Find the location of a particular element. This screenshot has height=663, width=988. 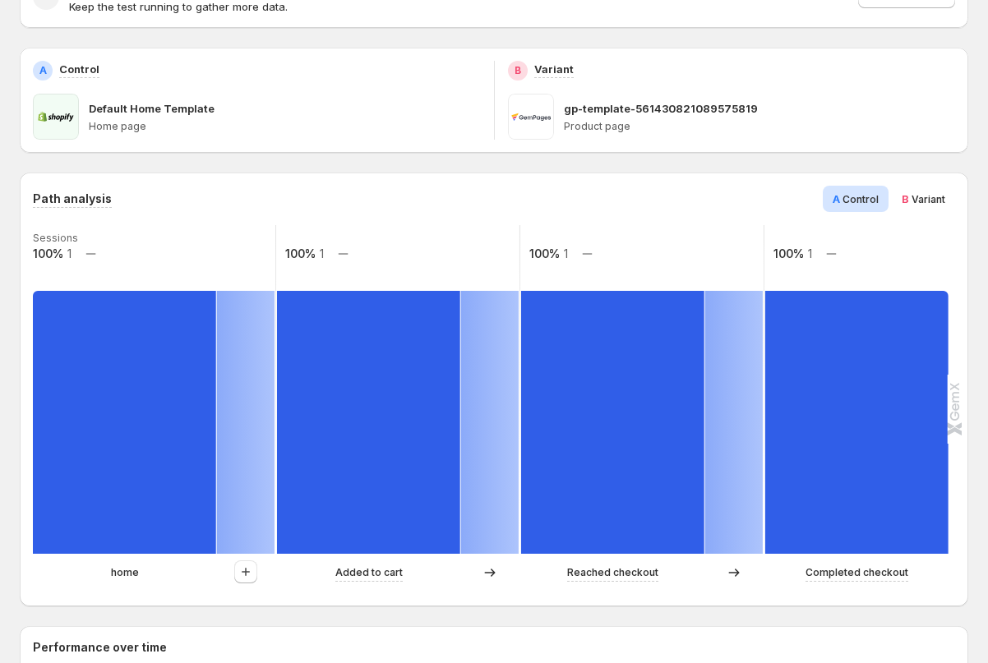

p: Added to cart is located at coordinates (369, 573).